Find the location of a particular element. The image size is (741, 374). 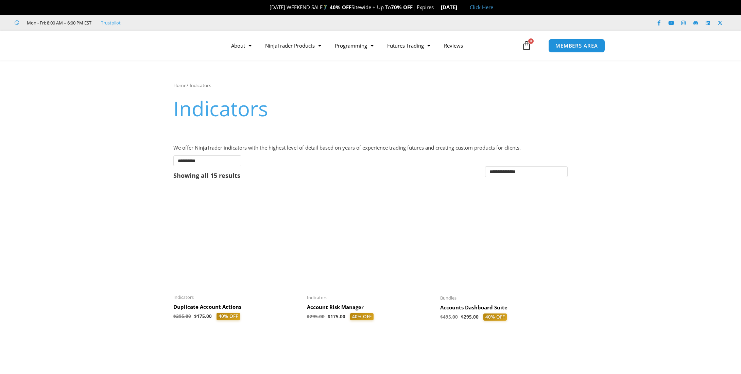

nav: Menu is located at coordinates (372, 46).